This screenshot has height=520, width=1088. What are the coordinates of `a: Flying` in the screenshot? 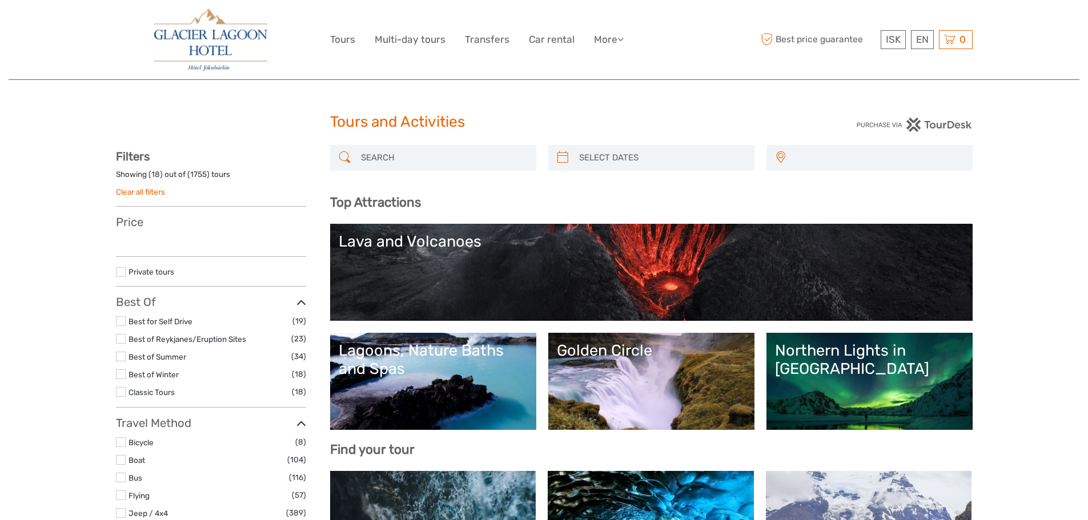 It's located at (139, 496).